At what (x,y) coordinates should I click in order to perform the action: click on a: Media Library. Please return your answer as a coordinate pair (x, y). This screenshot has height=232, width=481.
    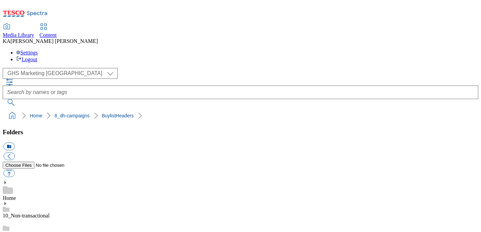
    Looking at the image, I should click on (18, 31).